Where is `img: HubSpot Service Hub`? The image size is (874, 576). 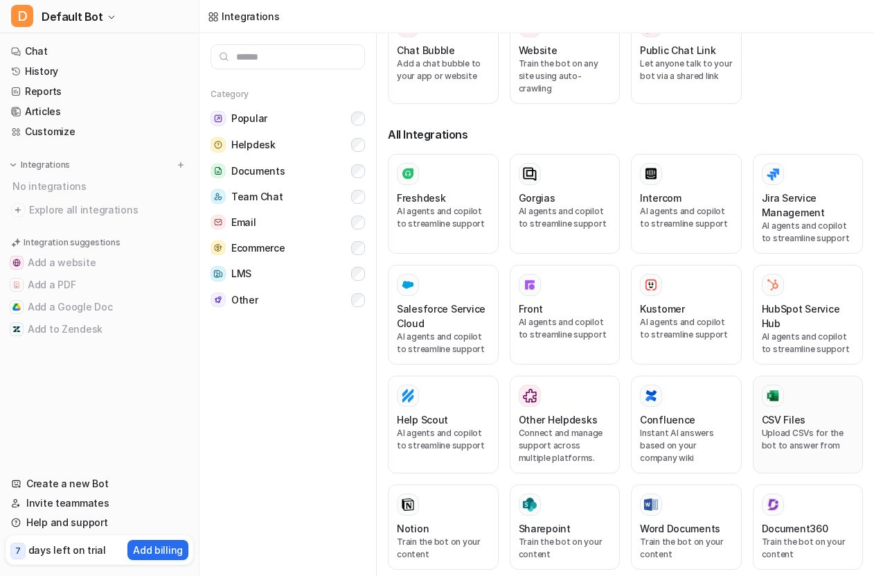
img: HubSpot Service Hub is located at coordinates (773, 285).